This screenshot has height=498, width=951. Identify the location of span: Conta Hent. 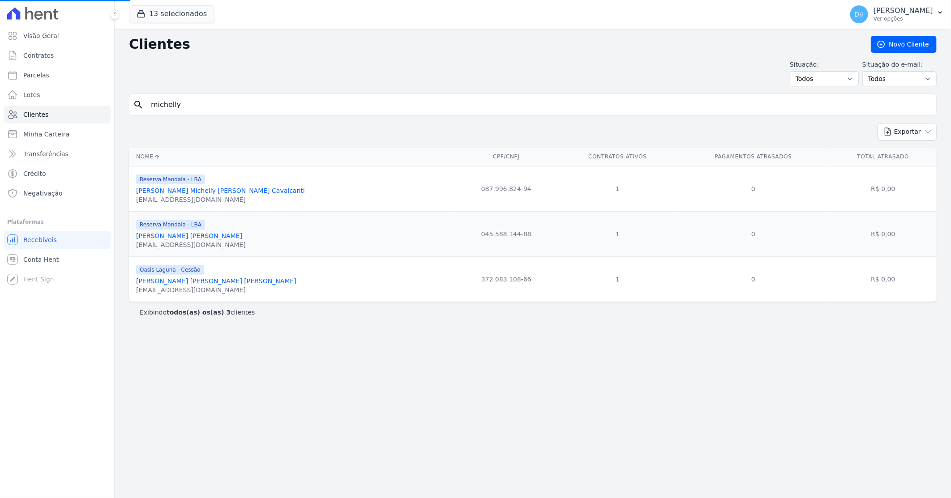
(41, 260).